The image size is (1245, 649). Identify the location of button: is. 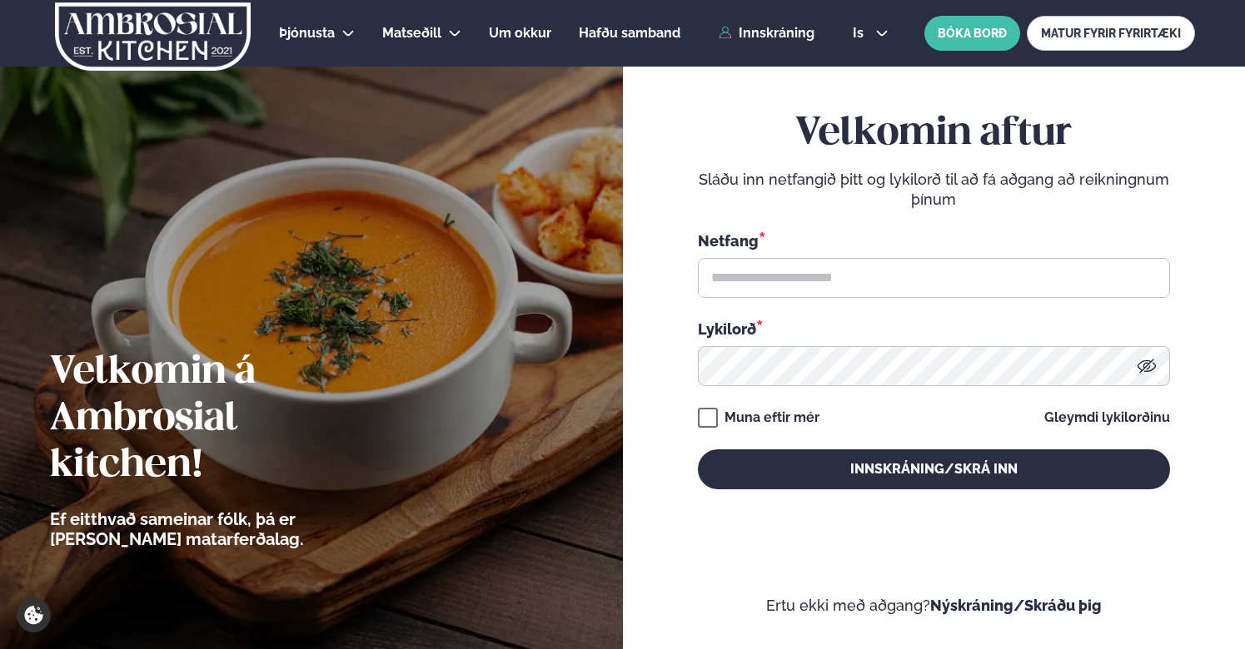
(870, 33).